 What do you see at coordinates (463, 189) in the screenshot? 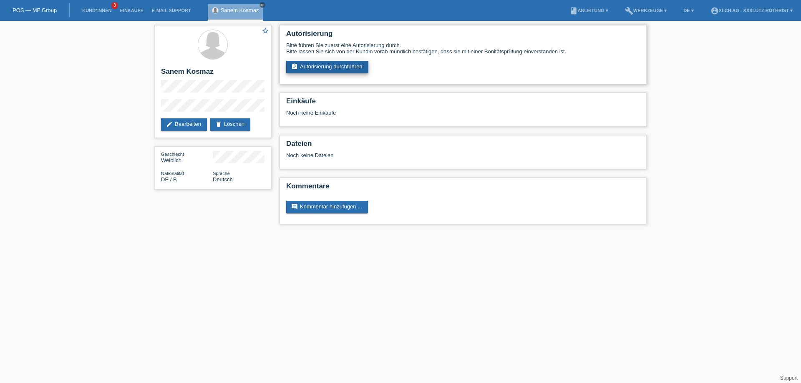
I see `h2: Kommentare` at bounding box center [463, 189].